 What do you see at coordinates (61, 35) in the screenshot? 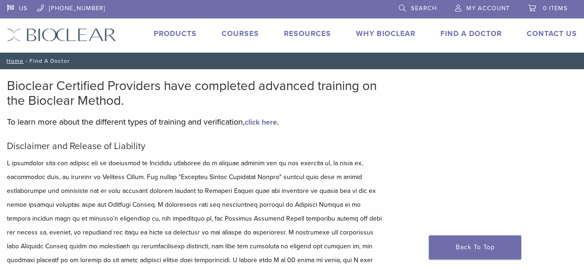
I see `img: Bioclear` at bounding box center [61, 35].